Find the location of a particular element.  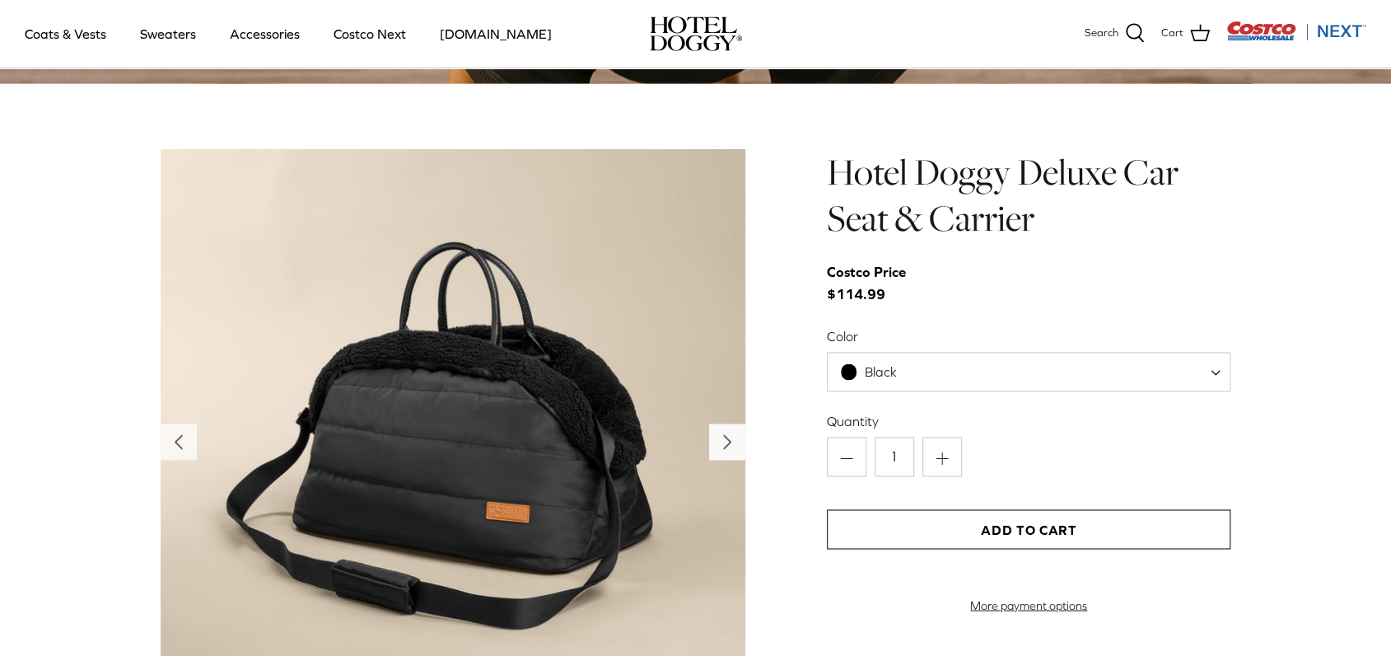

h1: Hotel Doggy Deluxe Car Seat & Carrier is located at coordinates (1029, 195).